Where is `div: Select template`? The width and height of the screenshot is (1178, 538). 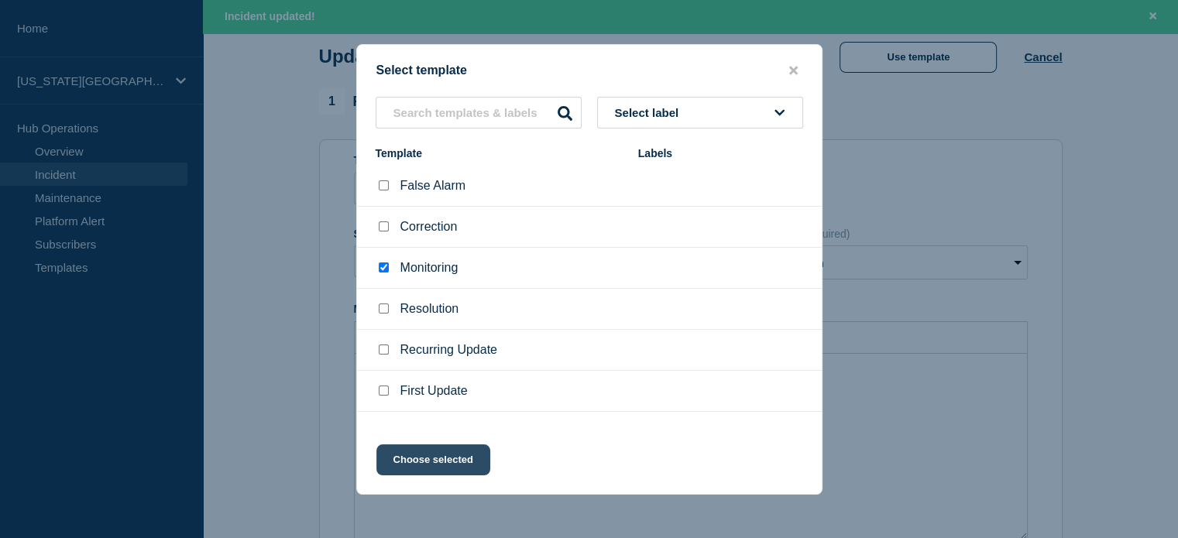 div: Select template is located at coordinates (589, 70).